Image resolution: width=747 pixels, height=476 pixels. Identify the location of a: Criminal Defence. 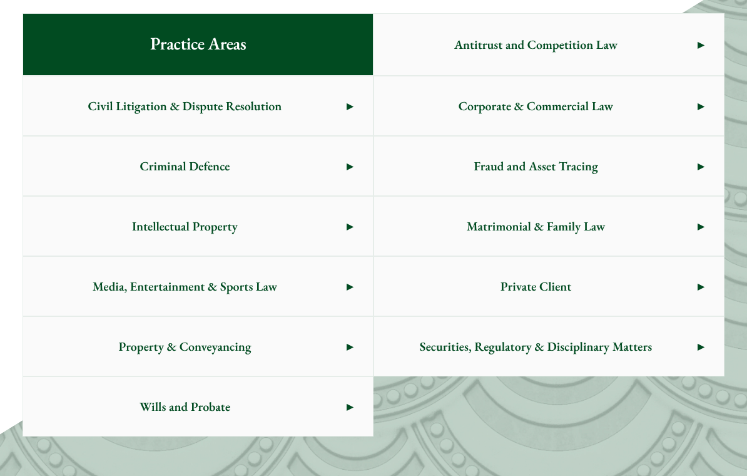
(198, 166).